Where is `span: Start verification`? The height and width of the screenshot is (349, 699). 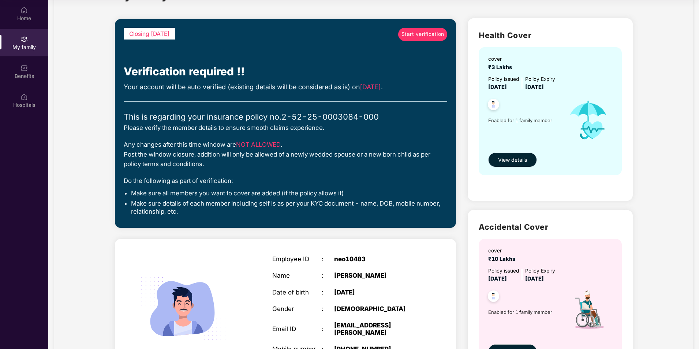 span: Start verification is located at coordinates (423, 34).